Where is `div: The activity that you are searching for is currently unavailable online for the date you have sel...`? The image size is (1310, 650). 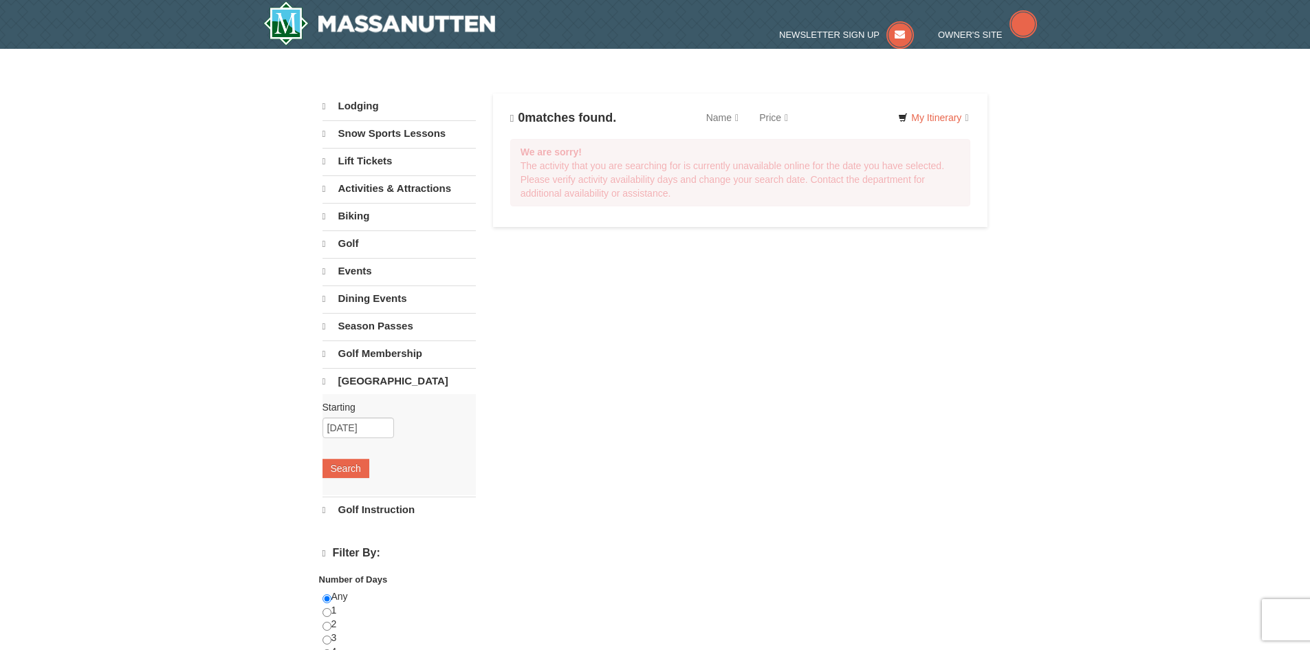
div: The activity that you are searching for is currently unavailable online for the date you have sel... is located at coordinates (741, 173).